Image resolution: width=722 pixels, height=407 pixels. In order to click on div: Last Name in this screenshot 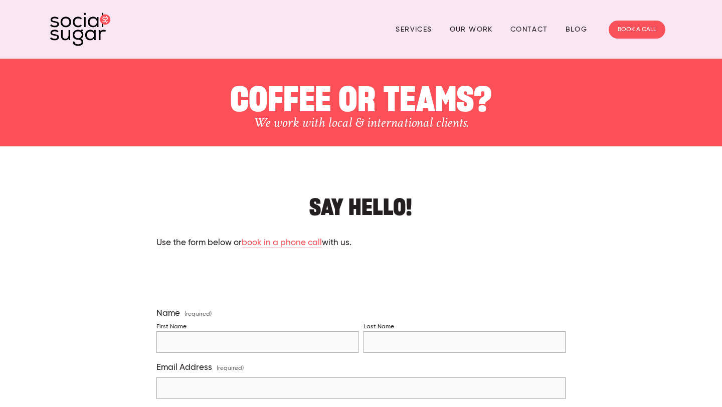, I will do `click(378, 327)`.